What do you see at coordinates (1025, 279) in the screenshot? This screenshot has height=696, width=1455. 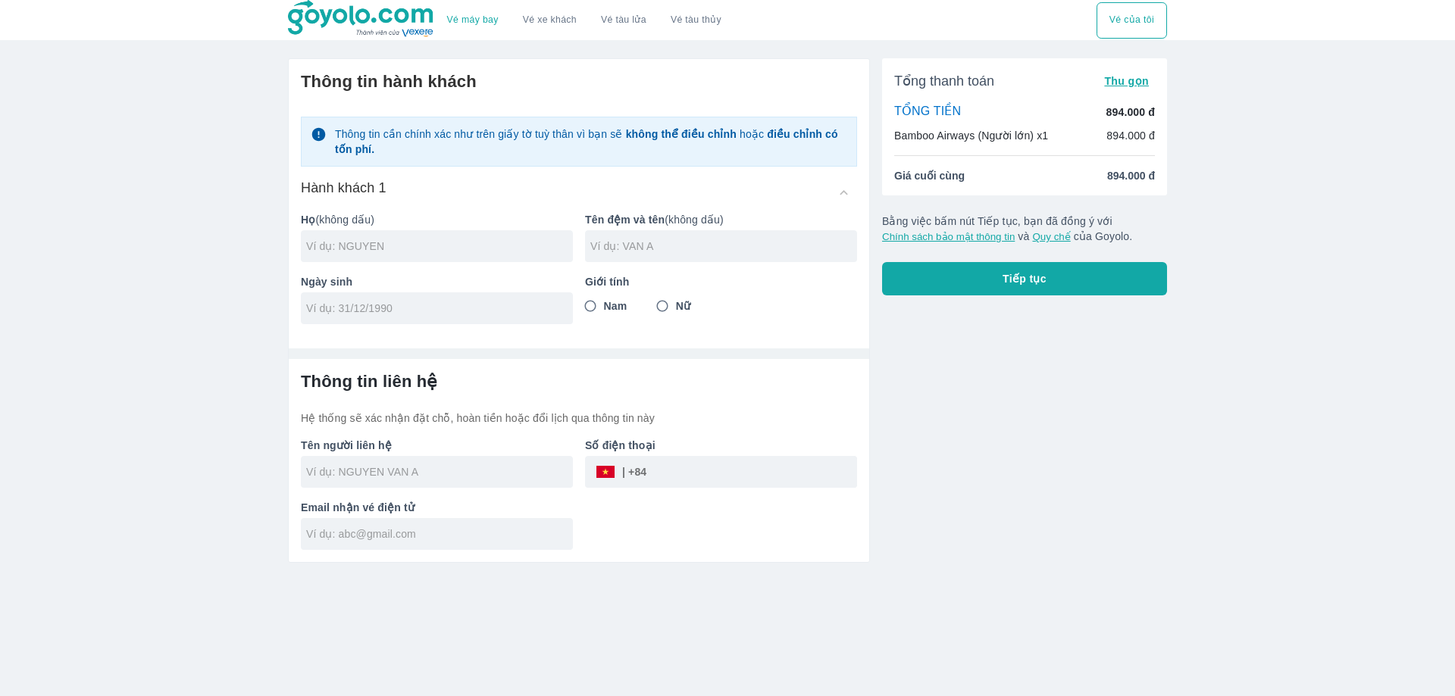 I see `button: Tiếp tục` at bounding box center [1025, 279].